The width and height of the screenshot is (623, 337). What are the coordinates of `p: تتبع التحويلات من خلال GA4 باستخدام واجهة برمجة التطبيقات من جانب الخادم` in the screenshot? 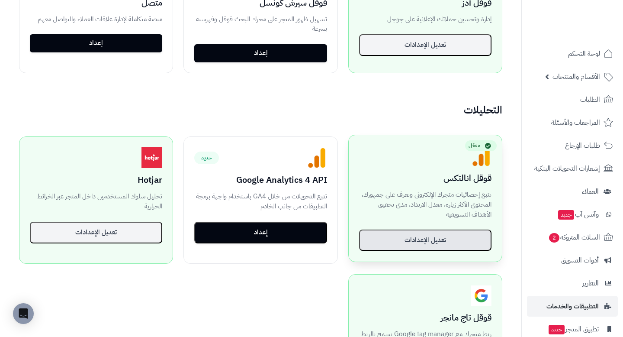 It's located at (260, 201).